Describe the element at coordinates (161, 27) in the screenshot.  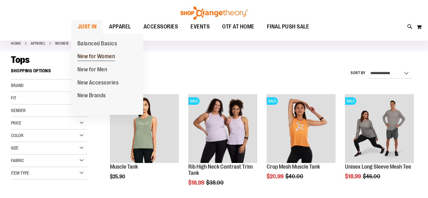
I see `span: ACCESSORIES` at that location.